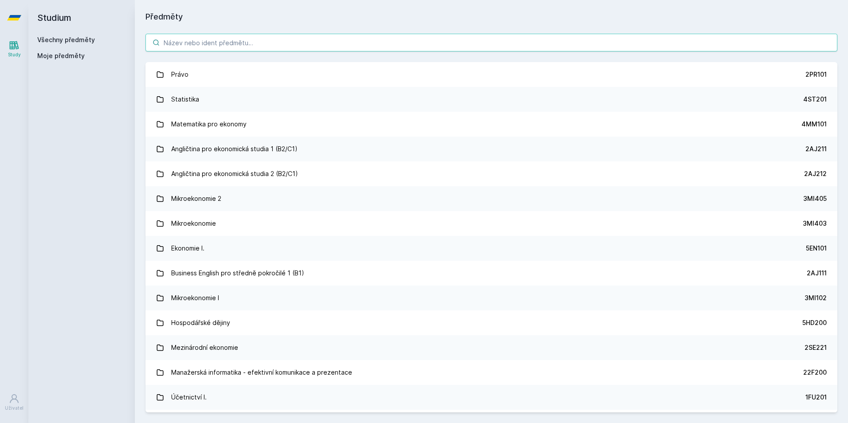 The height and width of the screenshot is (423, 848). Describe the element at coordinates (491, 273) in the screenshot. I see `a: Business English pro středně pokročilé 1 (B1) 2AJ111` at that location.